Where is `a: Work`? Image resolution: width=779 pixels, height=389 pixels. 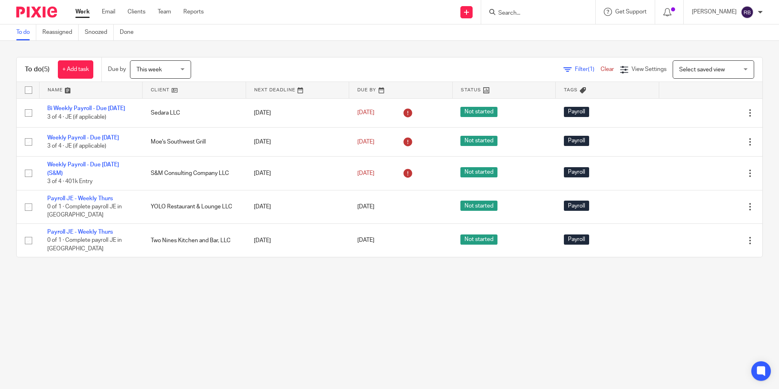 a: Work is located at coordinates (82, 12).